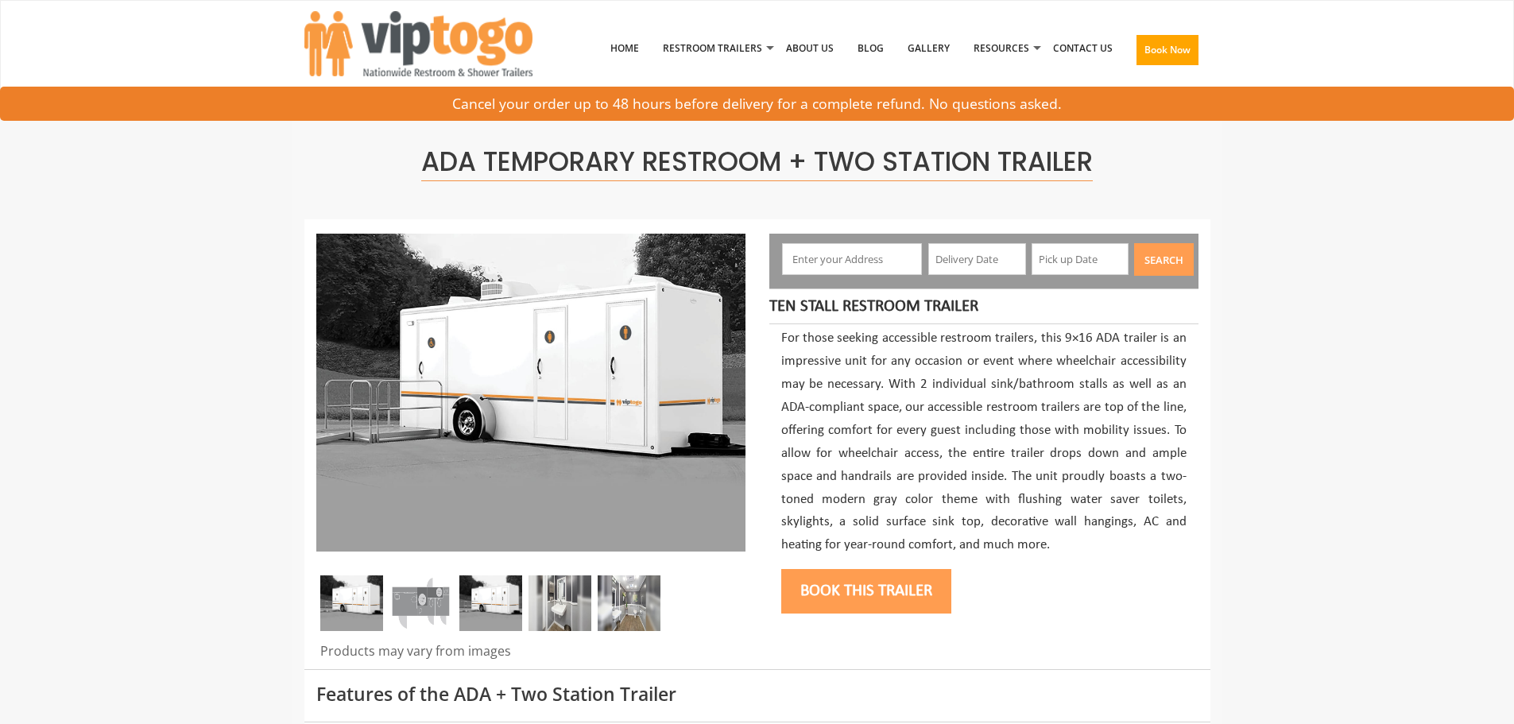 The width and height of the screenshot is (1514, 724). I want to click on img: Inside view of inside of ADA + 2 with luxury sink and mirror, so click(560, 603).